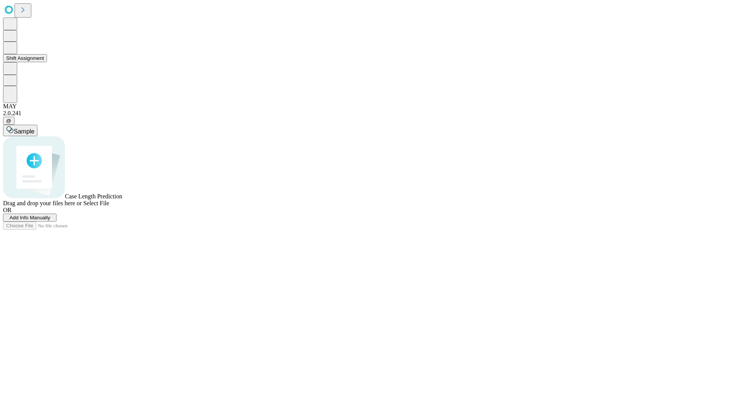 Image resolution: width=733 pixels, height=412 pixels. Describe the element at coordinates (42, 203) in the screenshot. I see `span: Drag and drop your files here or` at that location.